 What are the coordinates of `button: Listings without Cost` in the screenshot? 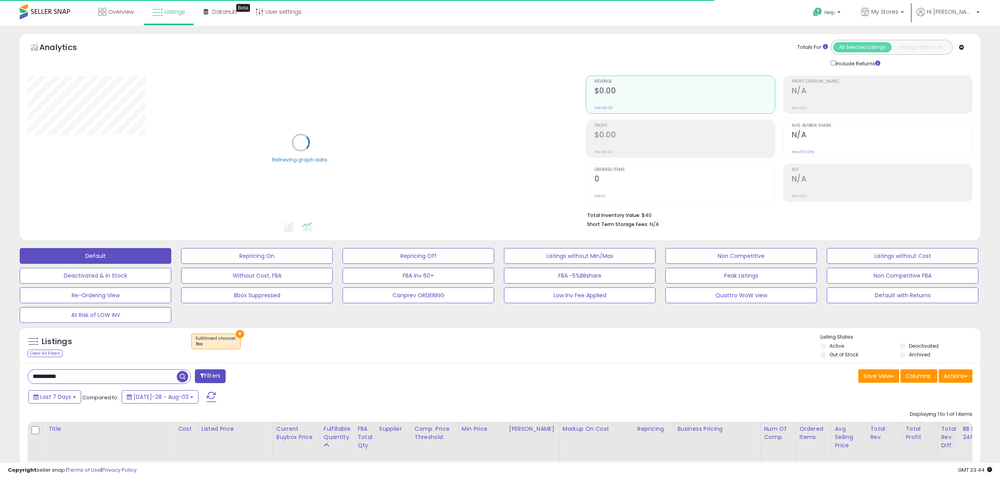 It's located at (903, 256).